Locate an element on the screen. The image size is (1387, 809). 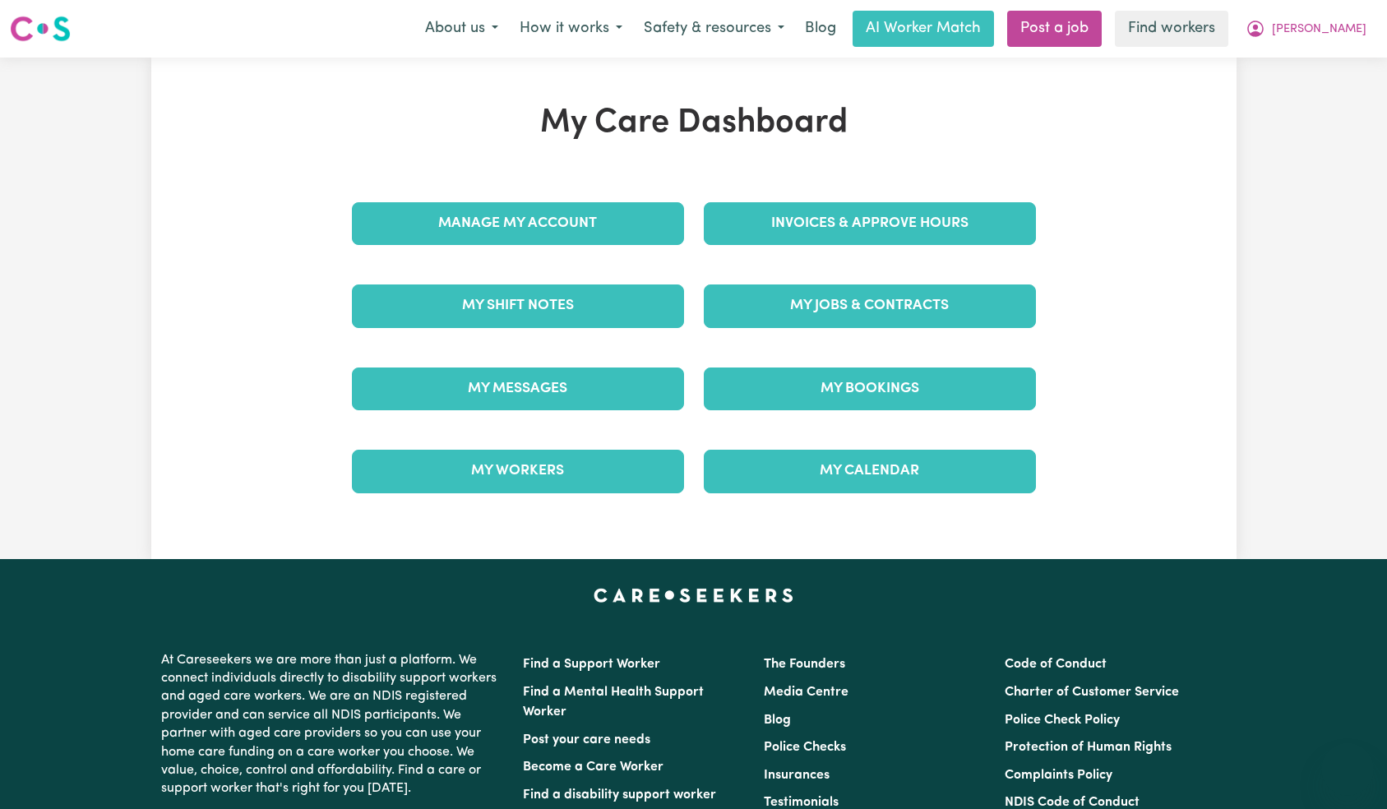
a: Insurances is located at coordinates (797, 775).